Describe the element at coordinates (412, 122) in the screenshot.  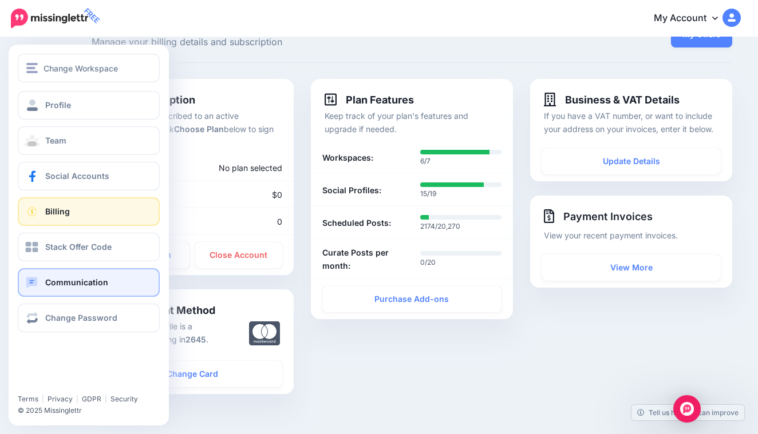
I see `p: Keep track of your plan's features and upgrade if needed.` at that location.